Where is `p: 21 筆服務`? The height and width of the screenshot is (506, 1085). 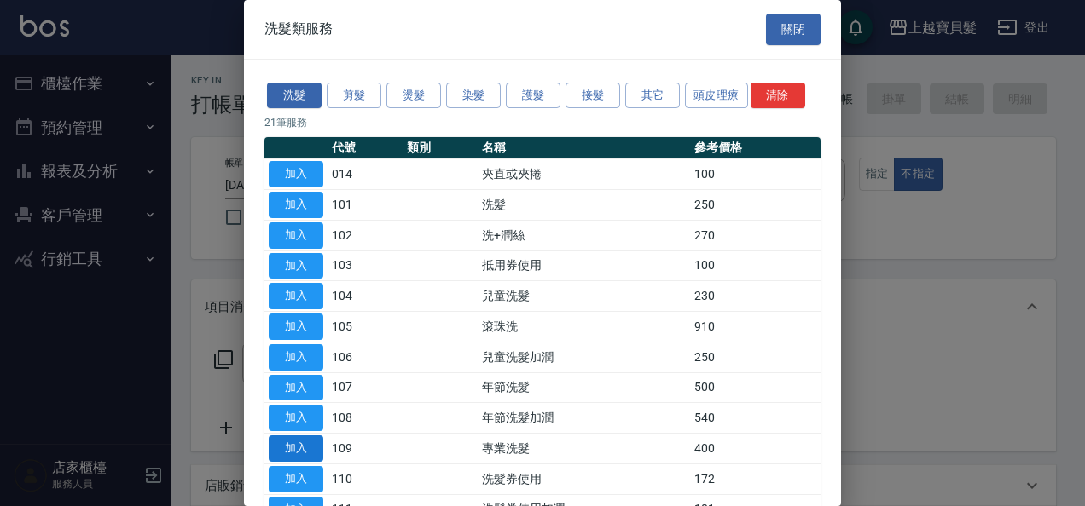
p: 21 筆服務 is located at coordinates (542, 123).